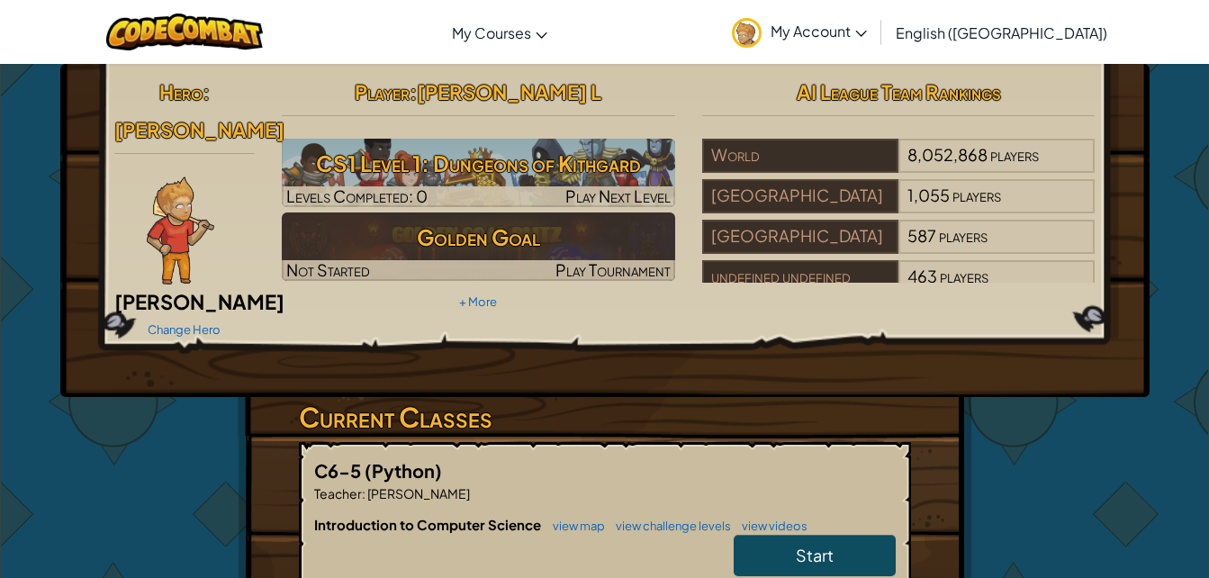 Image resolution: width=1209 pixels, height=578 pixels. I want to click on span: C6-5, so click(339, 470).